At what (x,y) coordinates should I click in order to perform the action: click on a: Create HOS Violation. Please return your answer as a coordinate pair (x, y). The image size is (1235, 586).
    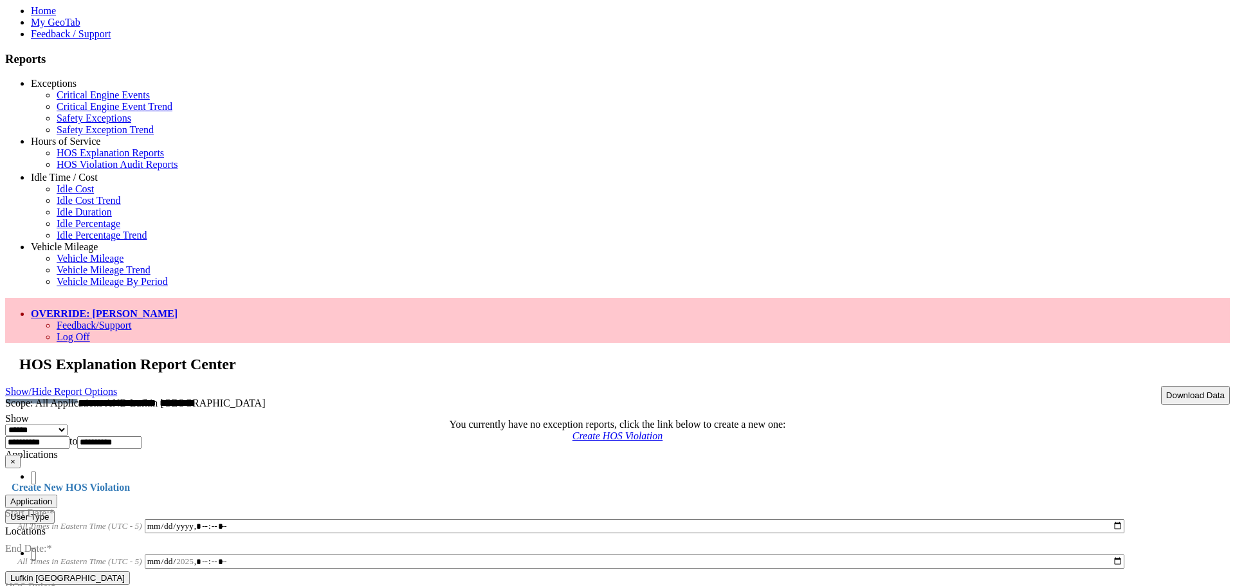
    Looking at the image, I should click on (618, 435).